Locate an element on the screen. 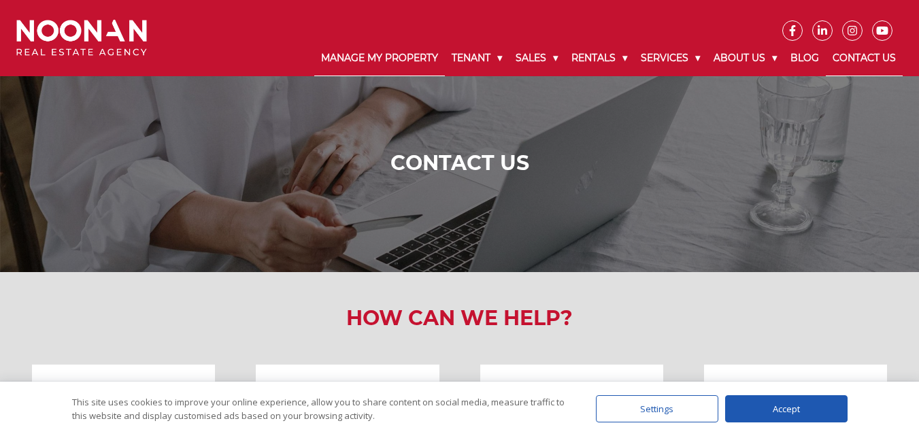  div: Accept is located at coordinates (786, 409).